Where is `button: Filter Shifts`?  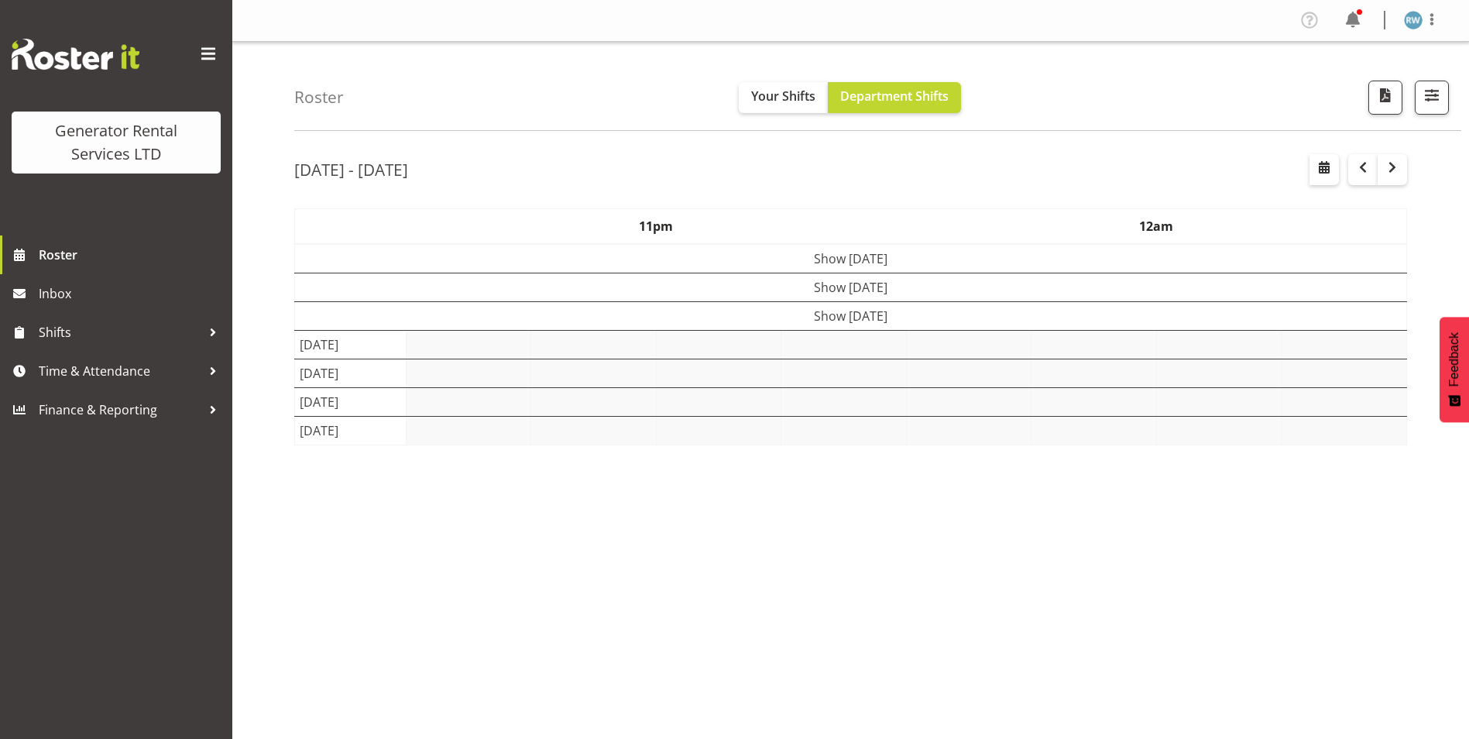
button: Filter Shifts is located at coordinates (1431, 98).